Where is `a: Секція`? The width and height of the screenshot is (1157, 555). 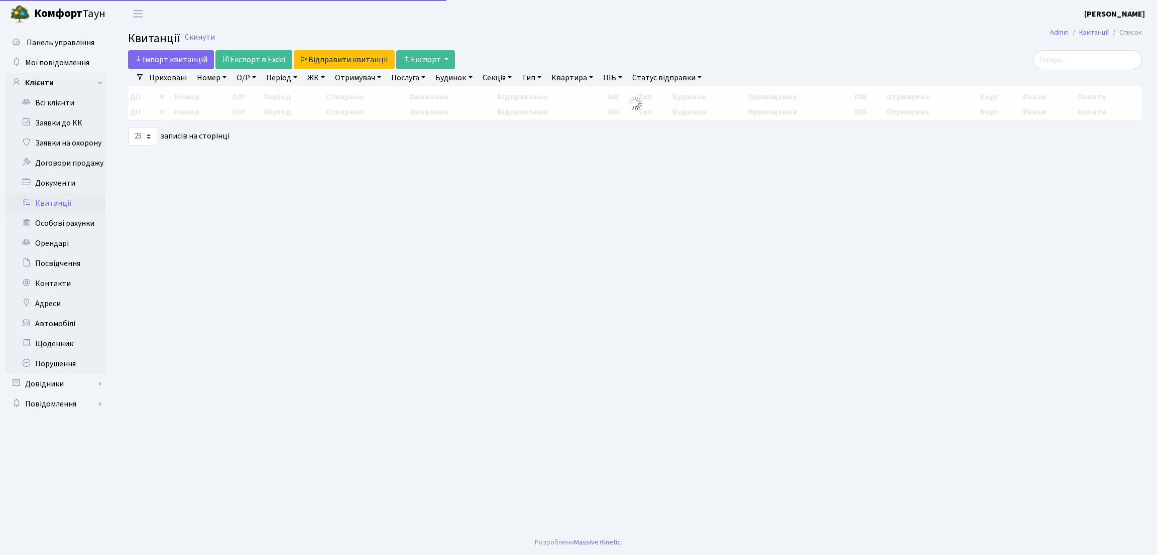
a: Секція is located at coordinates (497, 78).